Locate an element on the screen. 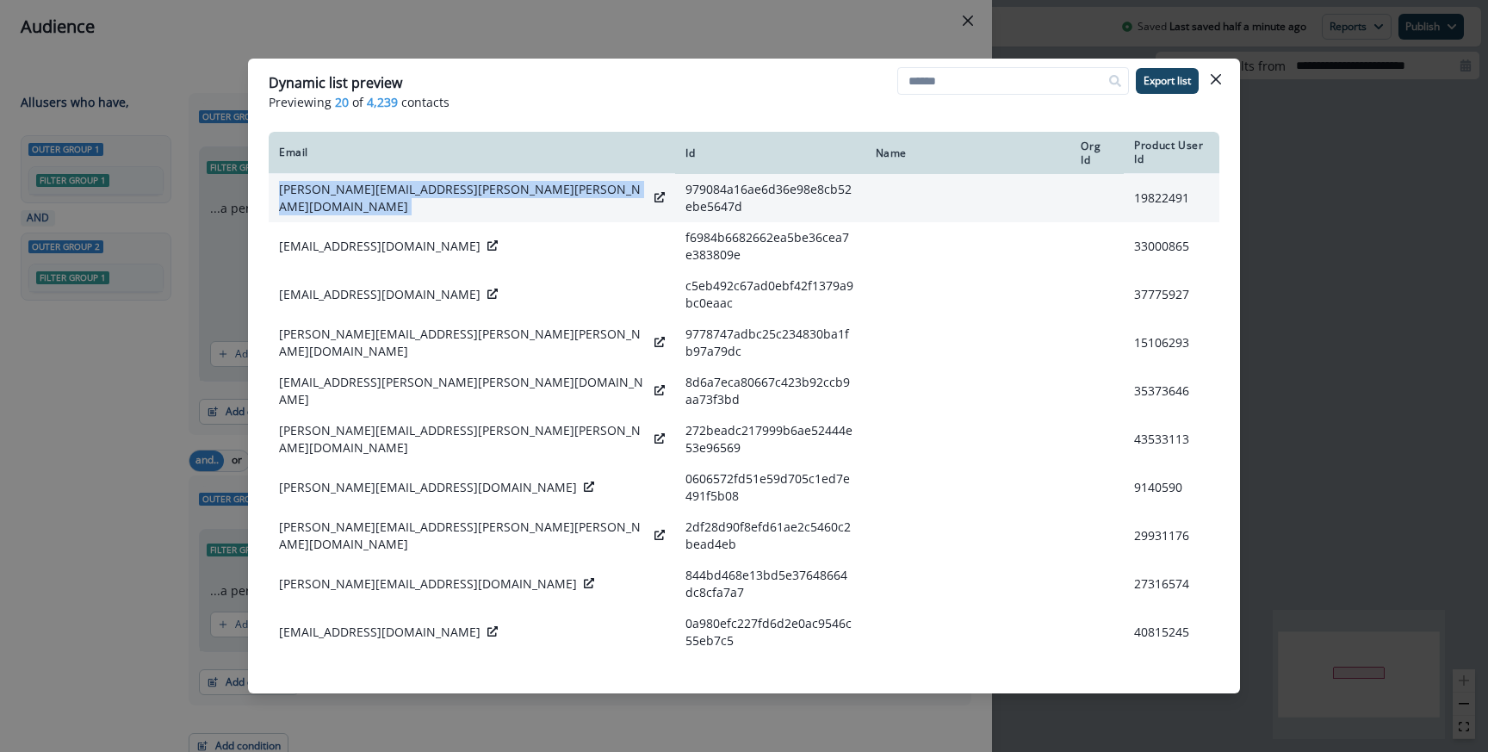 This screenshot has width=1488, height=752. td: 979084a16ae6d36e98e8cb52ebe5647d is located at coordinates (770, 198).